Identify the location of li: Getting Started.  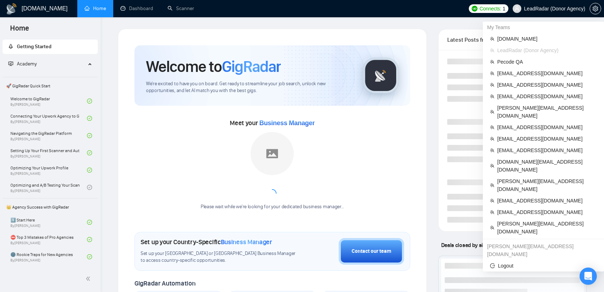
(50, 47).